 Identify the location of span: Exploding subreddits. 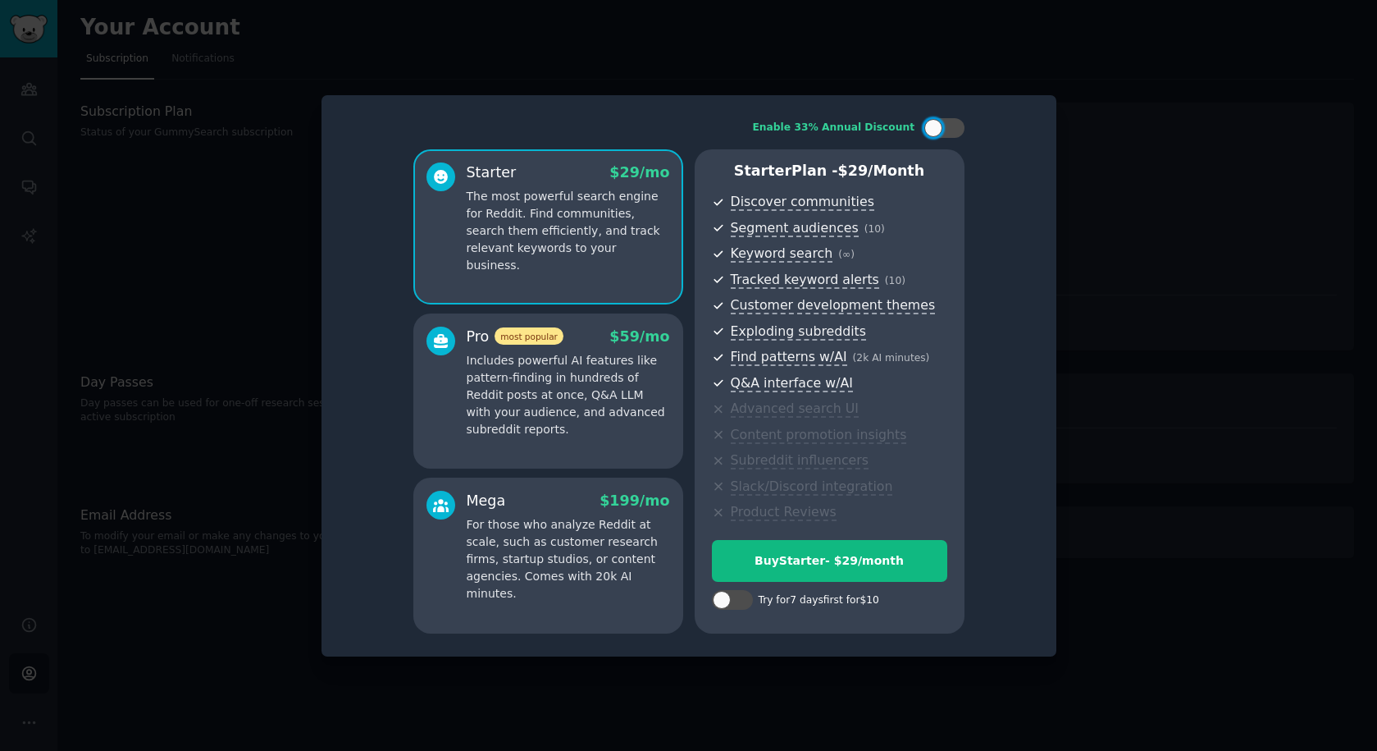
(798, 331).